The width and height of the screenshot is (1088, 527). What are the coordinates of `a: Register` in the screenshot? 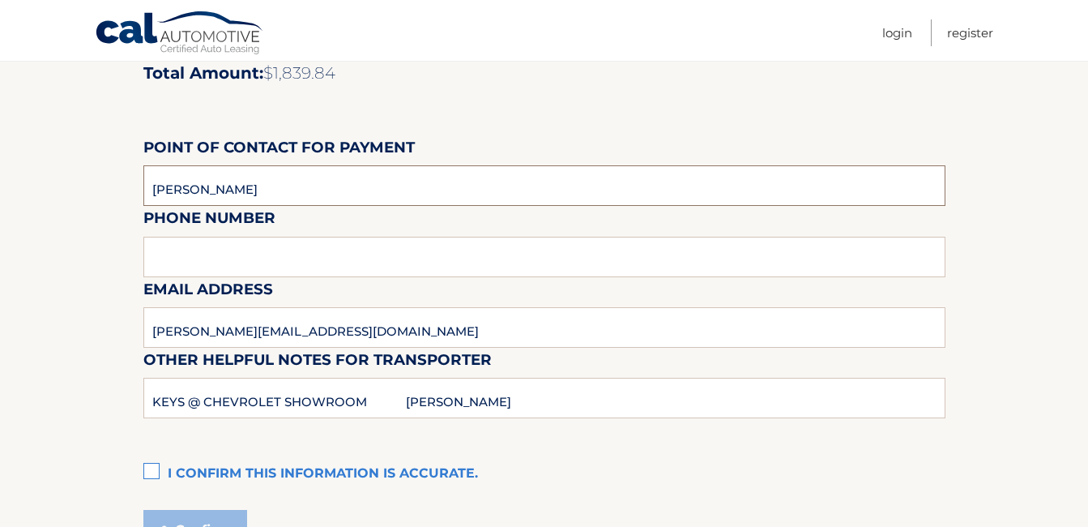 It's located at (970, 32).